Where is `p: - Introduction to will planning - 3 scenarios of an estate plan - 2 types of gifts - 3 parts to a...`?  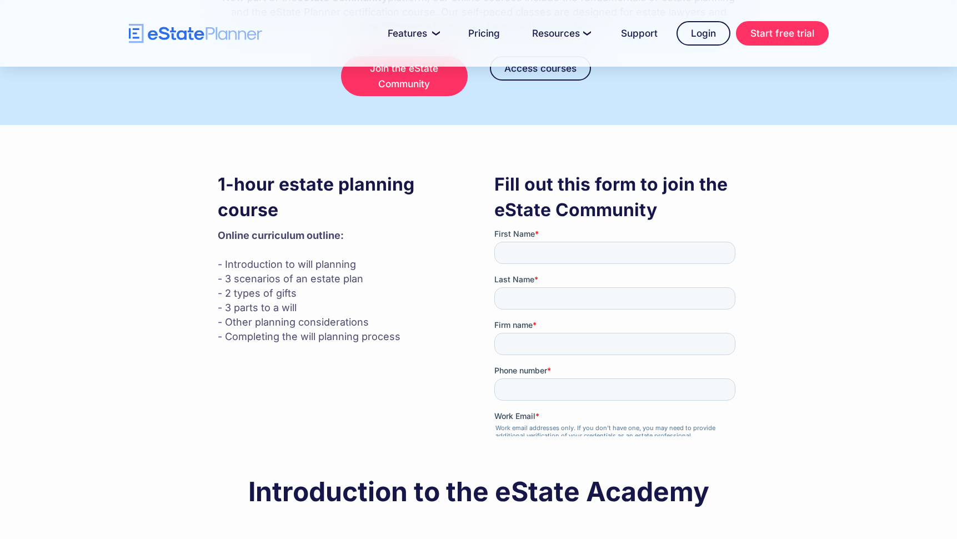 p: - Introduction to will planning - 3 scenarios of an estate plan - 2 types of gifts - 3 parts to a... is located at coordinates (340, 286).